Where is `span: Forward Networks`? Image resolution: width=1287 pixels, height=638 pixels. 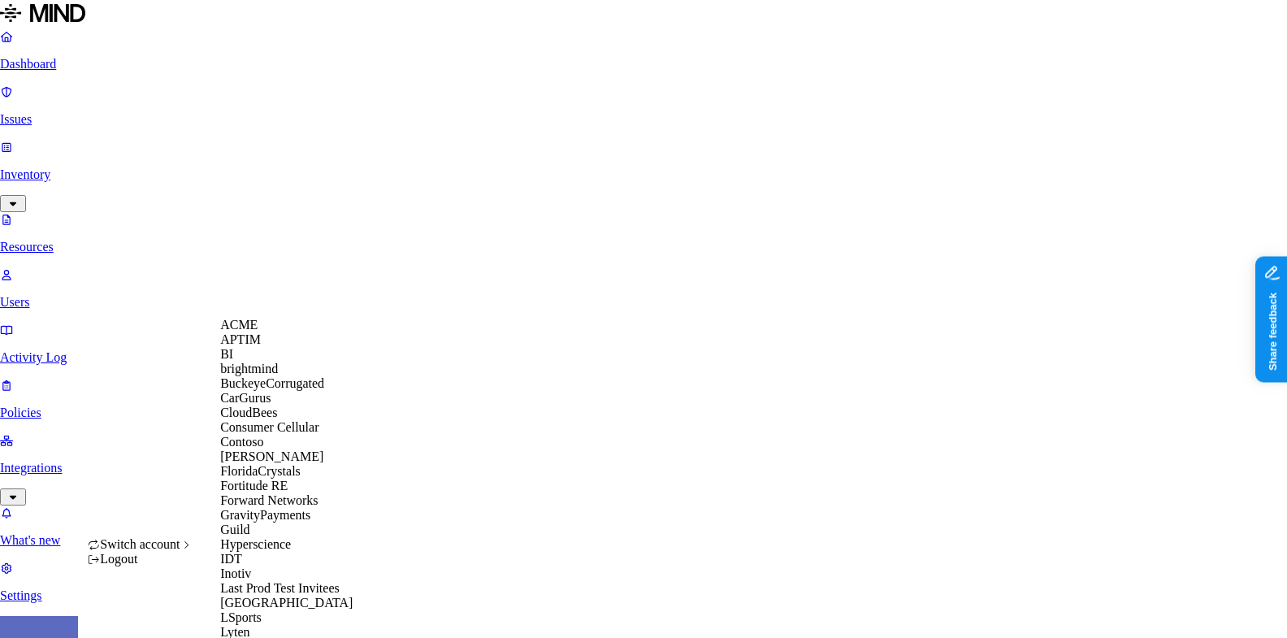
span: Forward Networks is located at coordinates (269, 500).